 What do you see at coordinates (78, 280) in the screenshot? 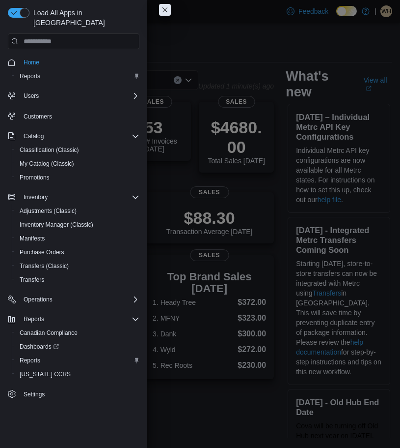
I see `button: Transfers` at bounding box center [78, 280].